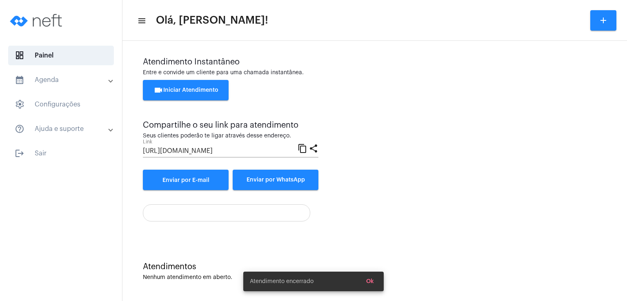 Image resolution: width=627 pixels, height=301 pixels. Describe the element at coordinates (61, 55) in the screenshot. I see `span: Painel` at that location.